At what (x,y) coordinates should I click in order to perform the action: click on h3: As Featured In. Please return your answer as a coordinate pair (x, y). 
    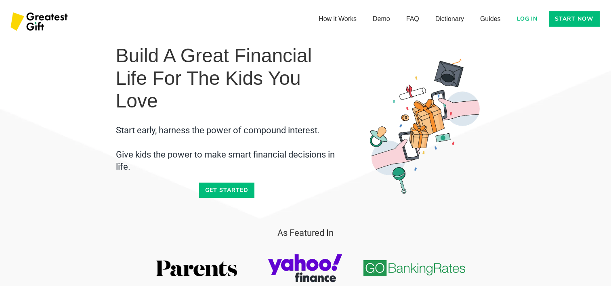
    Looking at the image, I should click on (306, 233).